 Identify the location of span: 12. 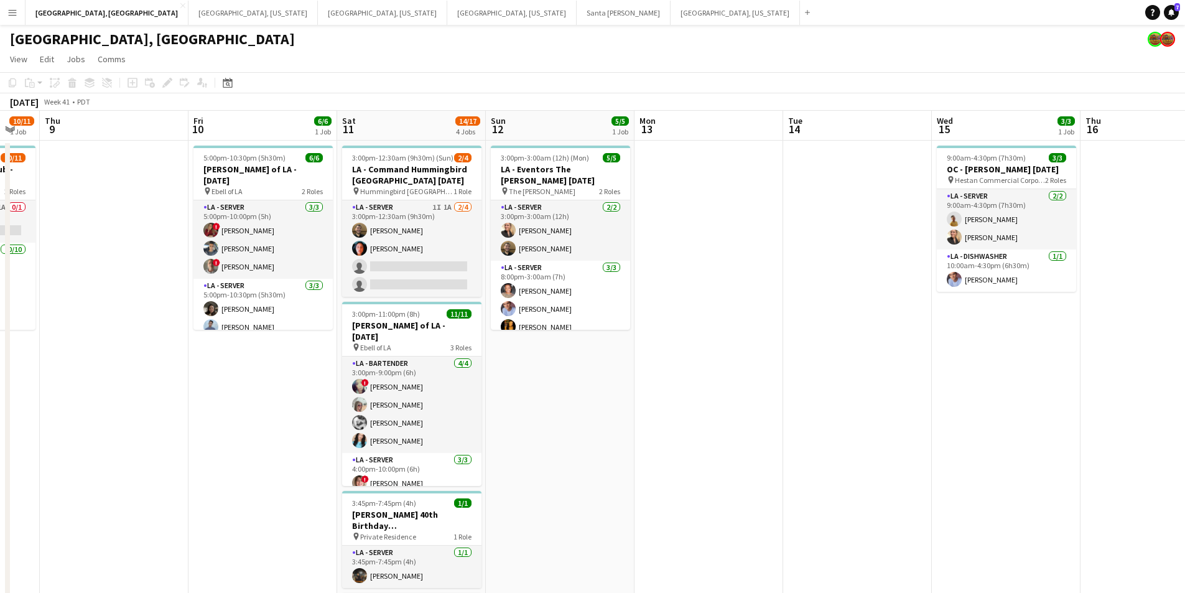
(497, 129).